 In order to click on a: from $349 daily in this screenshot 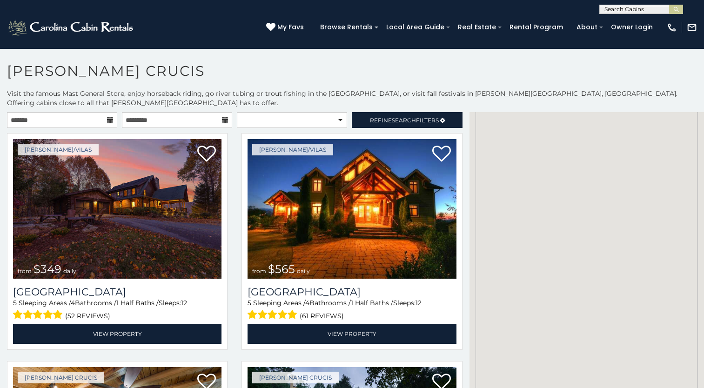, I will do `click(117, 209)`.